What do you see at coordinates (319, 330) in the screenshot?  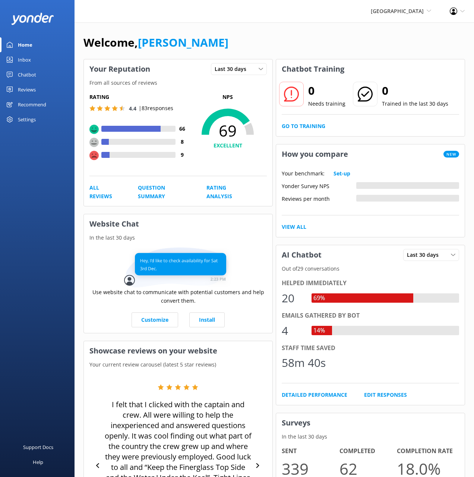 I see `div: 14%` at bounding box center [319, 330].